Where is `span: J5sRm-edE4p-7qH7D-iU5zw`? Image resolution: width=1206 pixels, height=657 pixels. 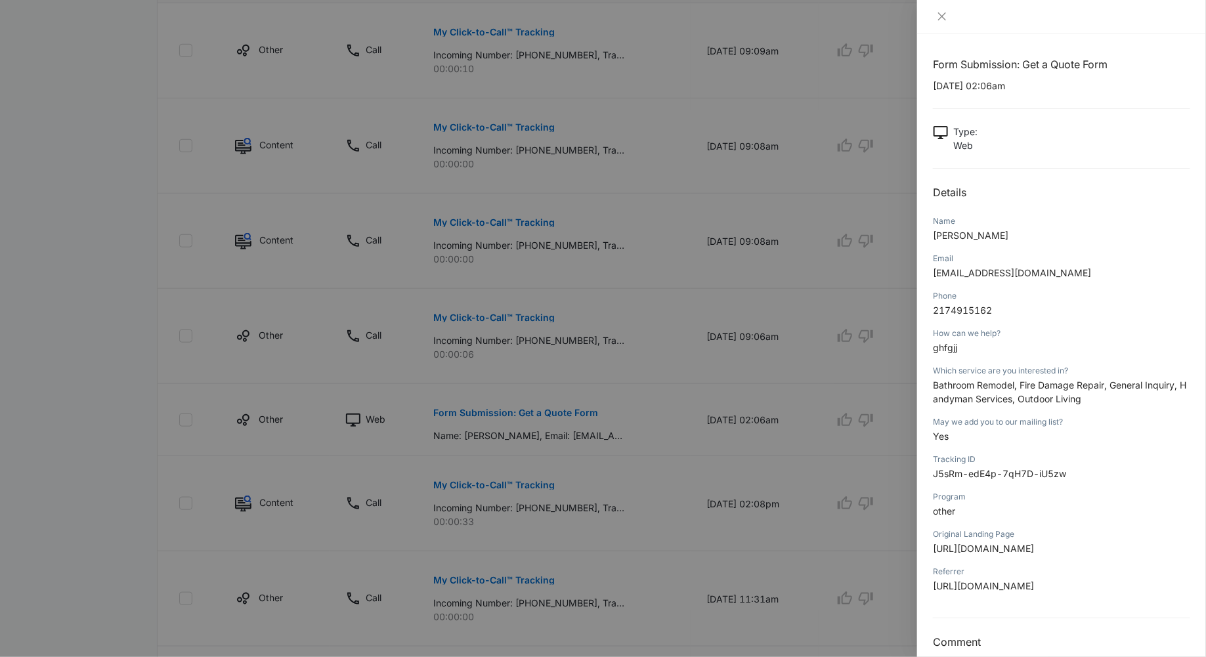 span: J5sRm-edE4p-7qH7D-iU5zw is located at coordinates (999, 473).